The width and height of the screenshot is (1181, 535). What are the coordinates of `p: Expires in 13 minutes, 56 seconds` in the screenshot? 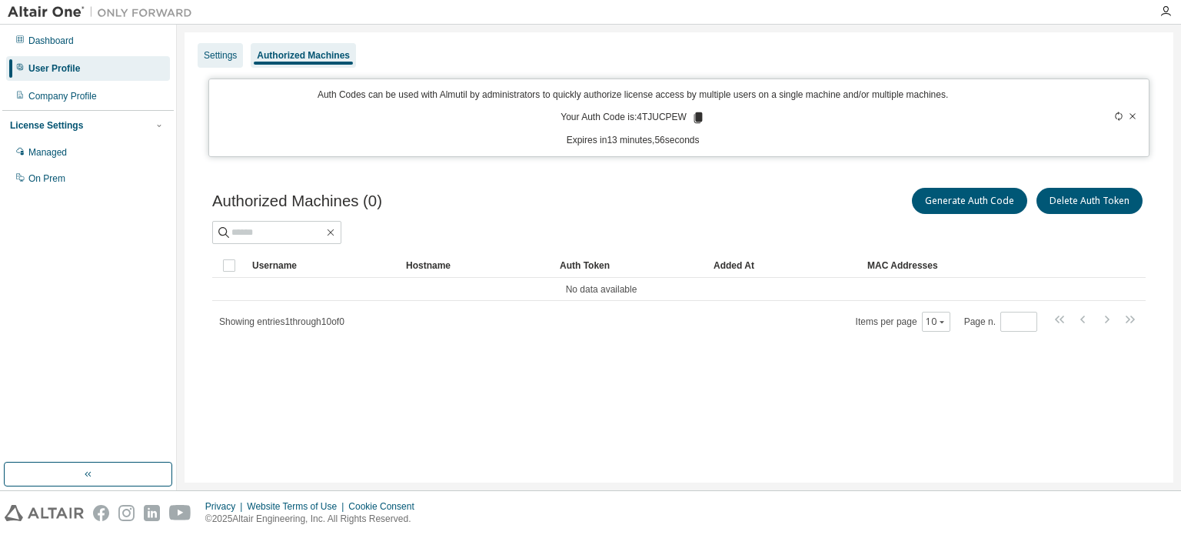 It's located at (633, 140).